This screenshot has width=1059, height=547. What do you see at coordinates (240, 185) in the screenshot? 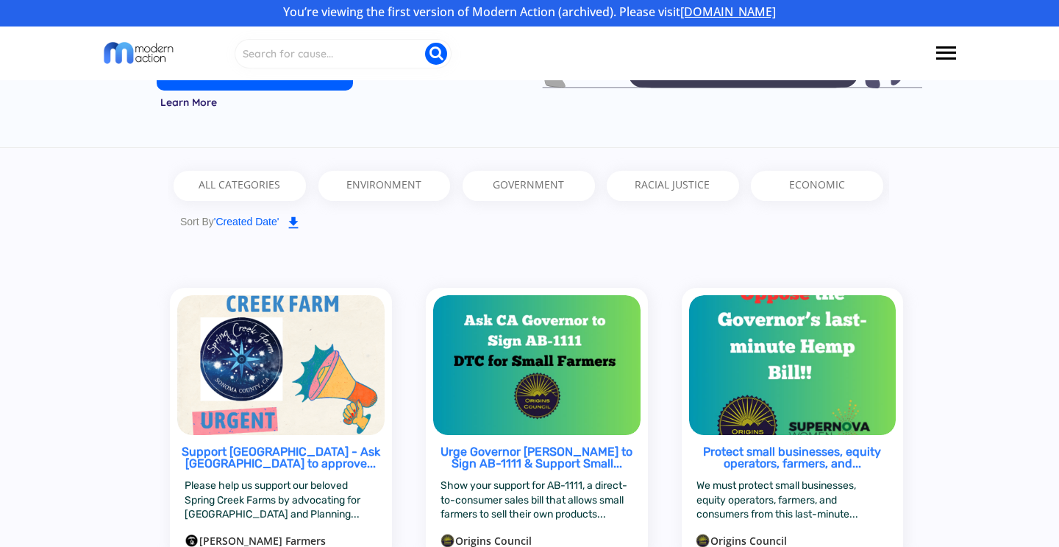
I see `div: ALL CATEGORIES` at bounding box center [240, 185].